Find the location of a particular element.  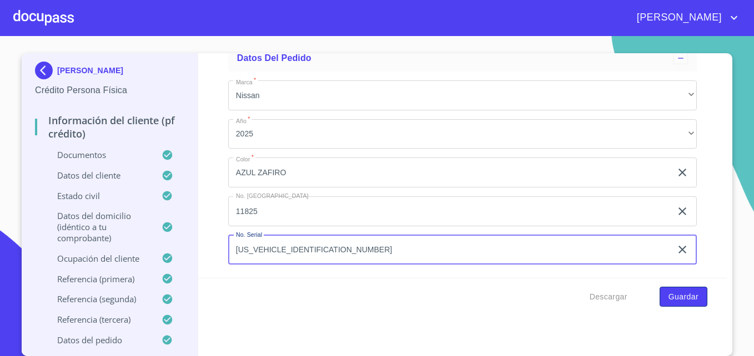

p: Crédito Persona Física is located at coordinates (109, 90).